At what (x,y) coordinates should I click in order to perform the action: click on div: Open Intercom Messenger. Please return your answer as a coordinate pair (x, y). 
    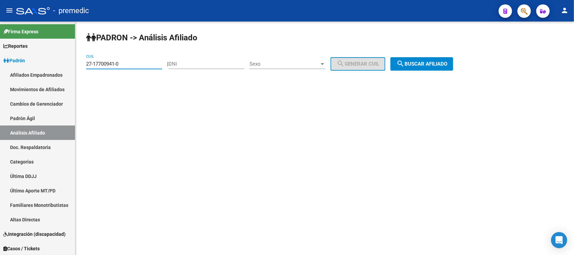
    Looking at the image, I should click on (559, 240).